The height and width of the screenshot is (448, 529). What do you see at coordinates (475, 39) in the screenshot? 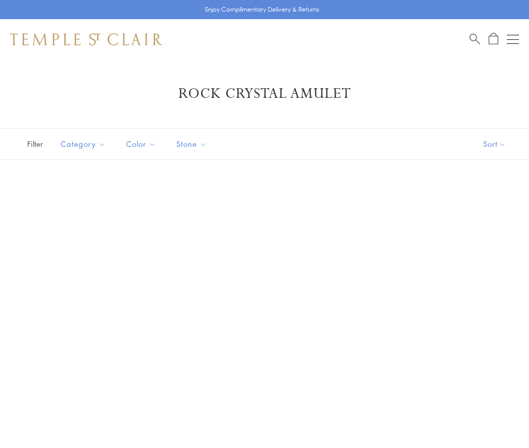
I see `a: Search` at bounding box center [475, 39].